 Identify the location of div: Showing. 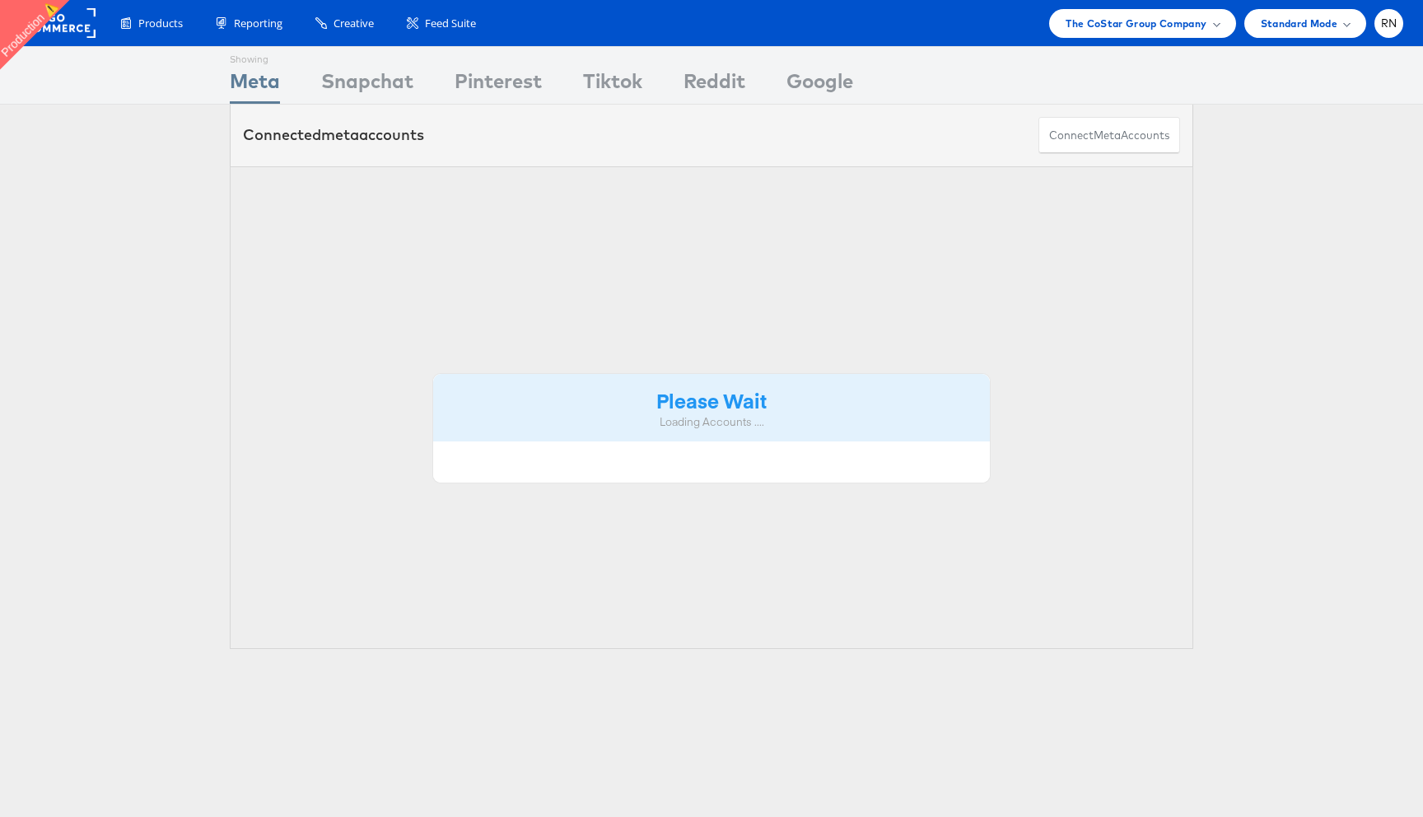
(254, 57).